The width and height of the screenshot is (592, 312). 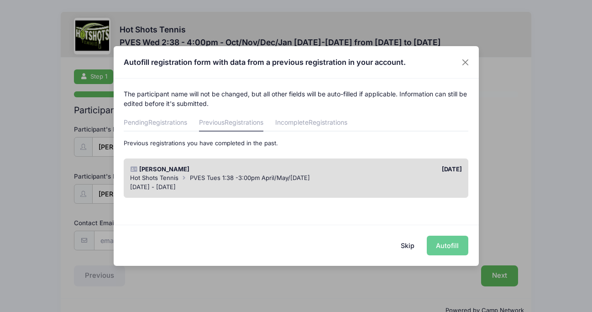 What do you see at coordinates (311, 123) in the screenshot?
I see `a: Incomplete` at bounding box center [311, 123].